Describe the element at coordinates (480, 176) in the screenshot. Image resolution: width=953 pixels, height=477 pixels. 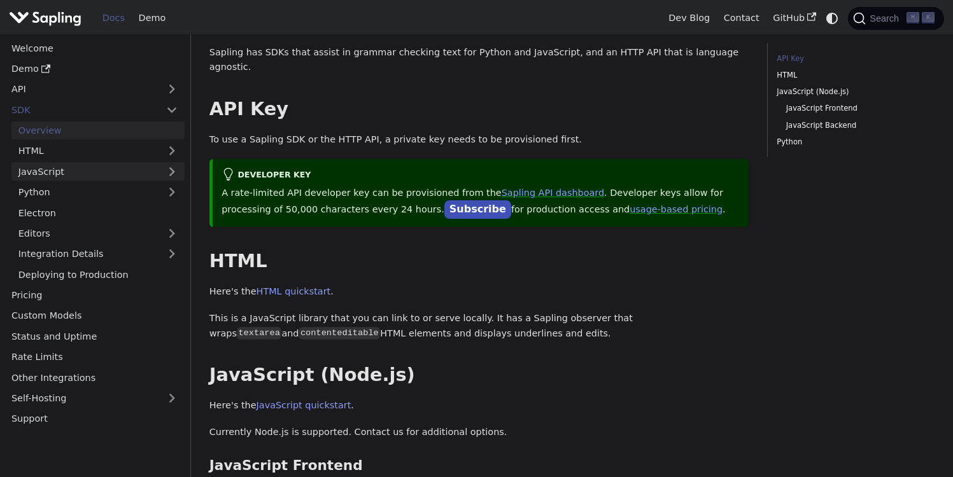
I see `div: Developer Key` at that location.